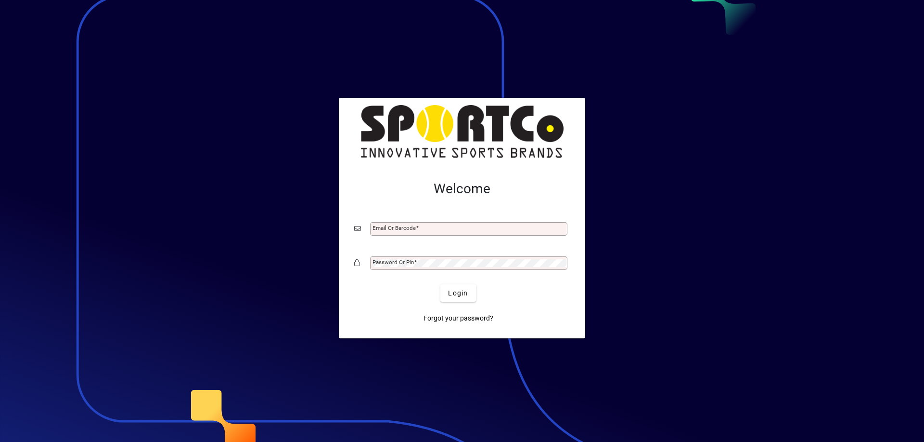  What do you see at coordinates (458, 318) in the screenshot?
I see `span: Forgot your password?` at bounding box center [458, 318].